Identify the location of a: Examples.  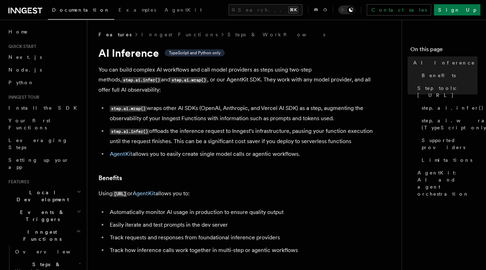
(137, 11).